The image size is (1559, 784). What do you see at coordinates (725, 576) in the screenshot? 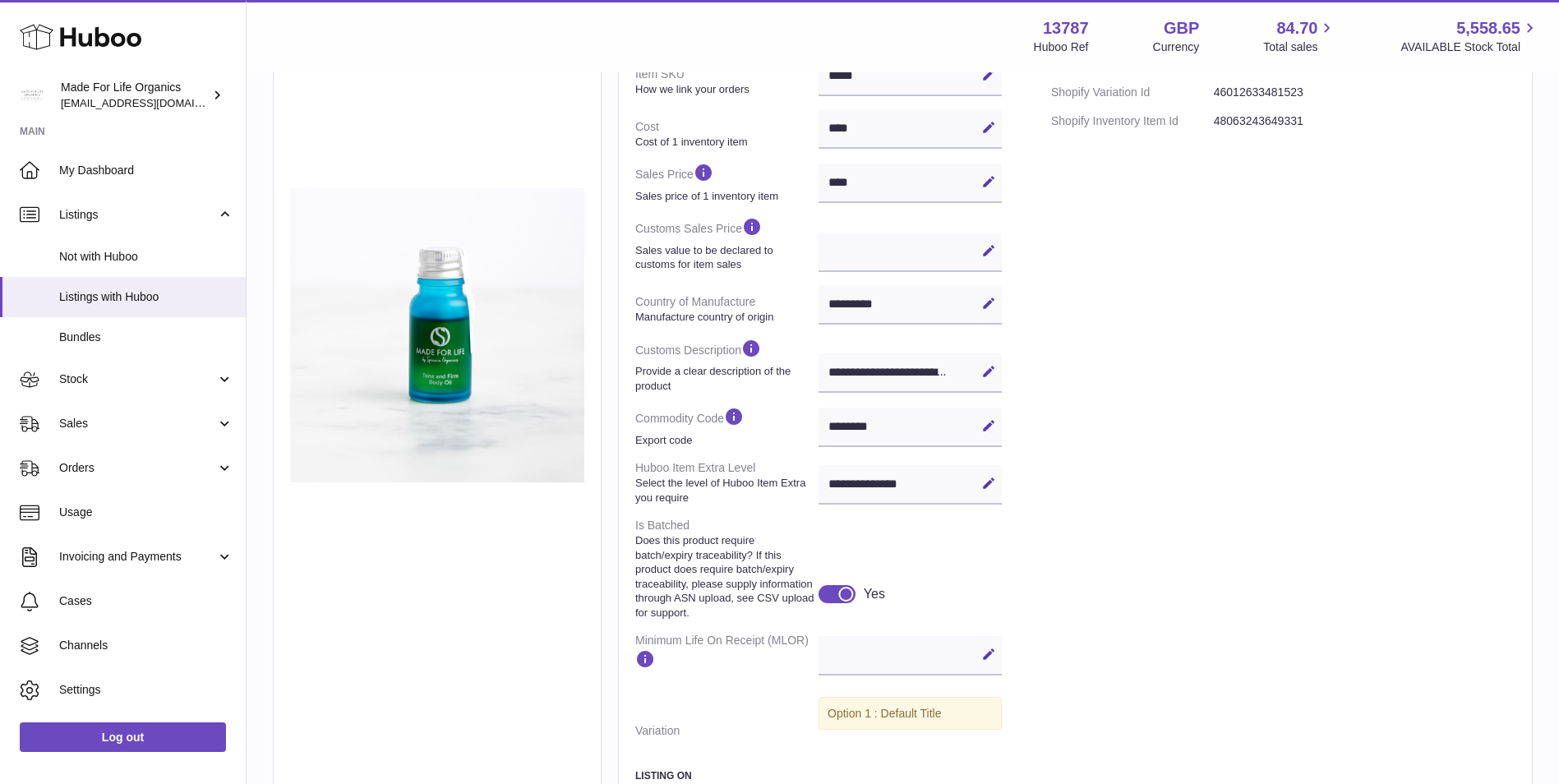
I see `strong: Does this product require batch/expiry traceability? If this product does require batch/expiry tr...` at bounding box center [725, 576].